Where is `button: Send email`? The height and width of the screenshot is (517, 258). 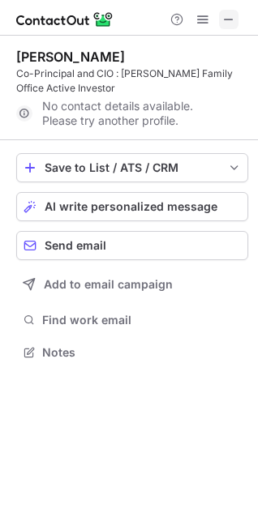
button: Send email is located at coordinates (132, 246).